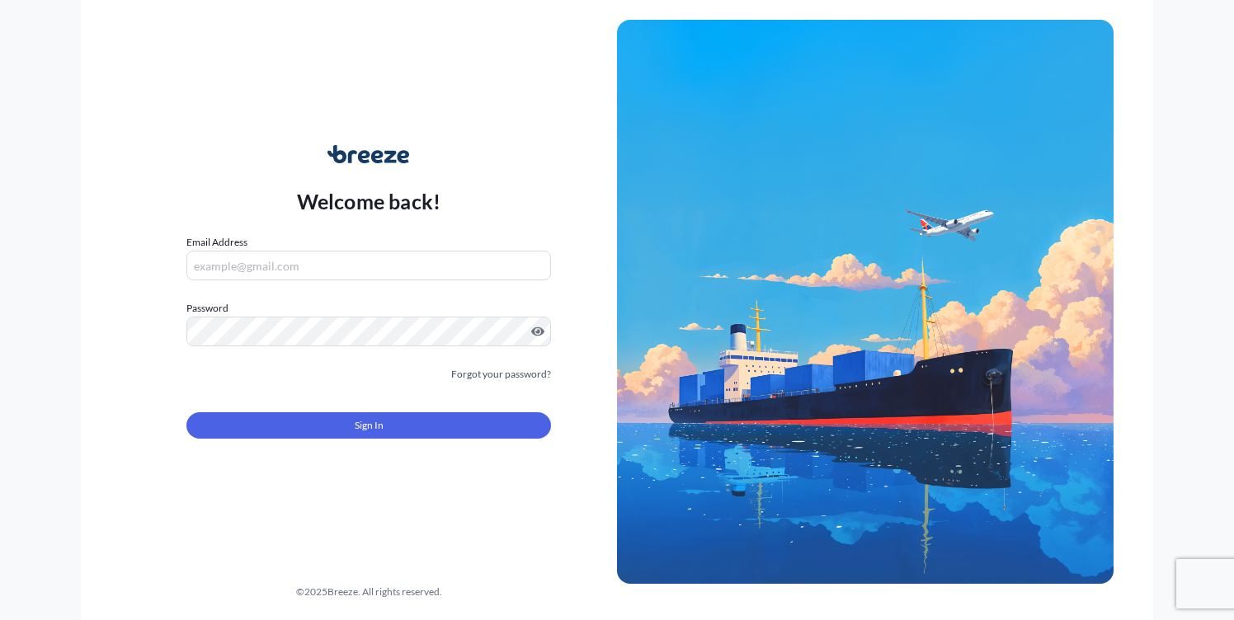 The image size is (1234, 620). What do you see at coordinates (369, 426) in the screenshot?
I see `span: Sign In` at bounding box center [369, 426].